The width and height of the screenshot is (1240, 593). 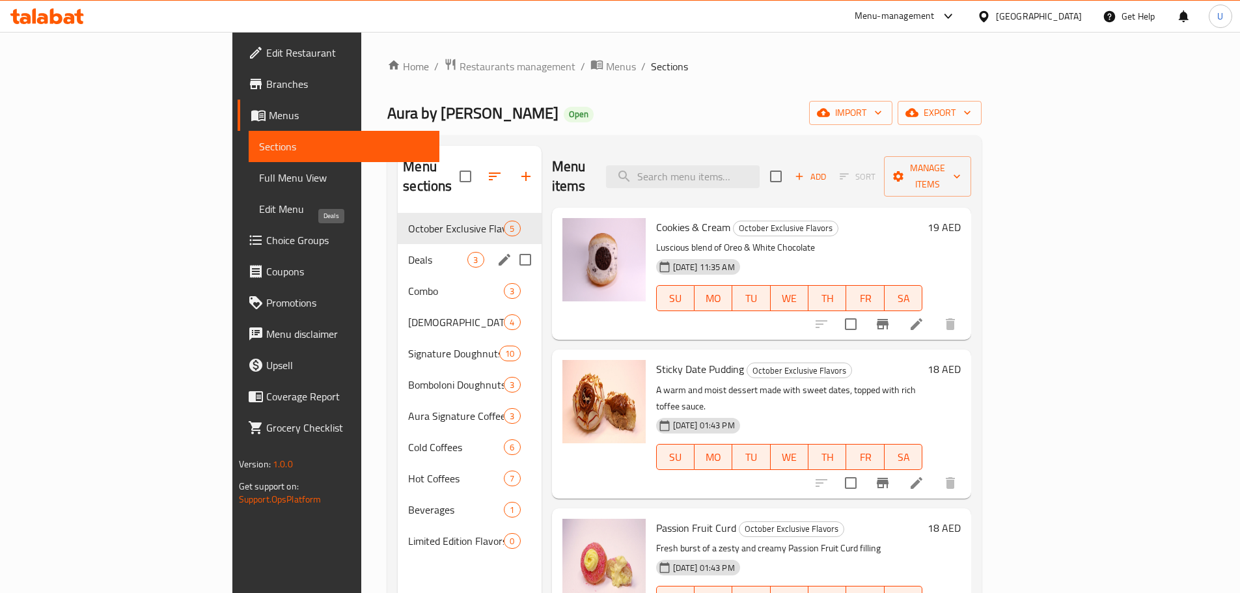 What do you see at coordinates (811, 176) in the screenshot?
I see `span: Add item` at bounding box center [811, 176].